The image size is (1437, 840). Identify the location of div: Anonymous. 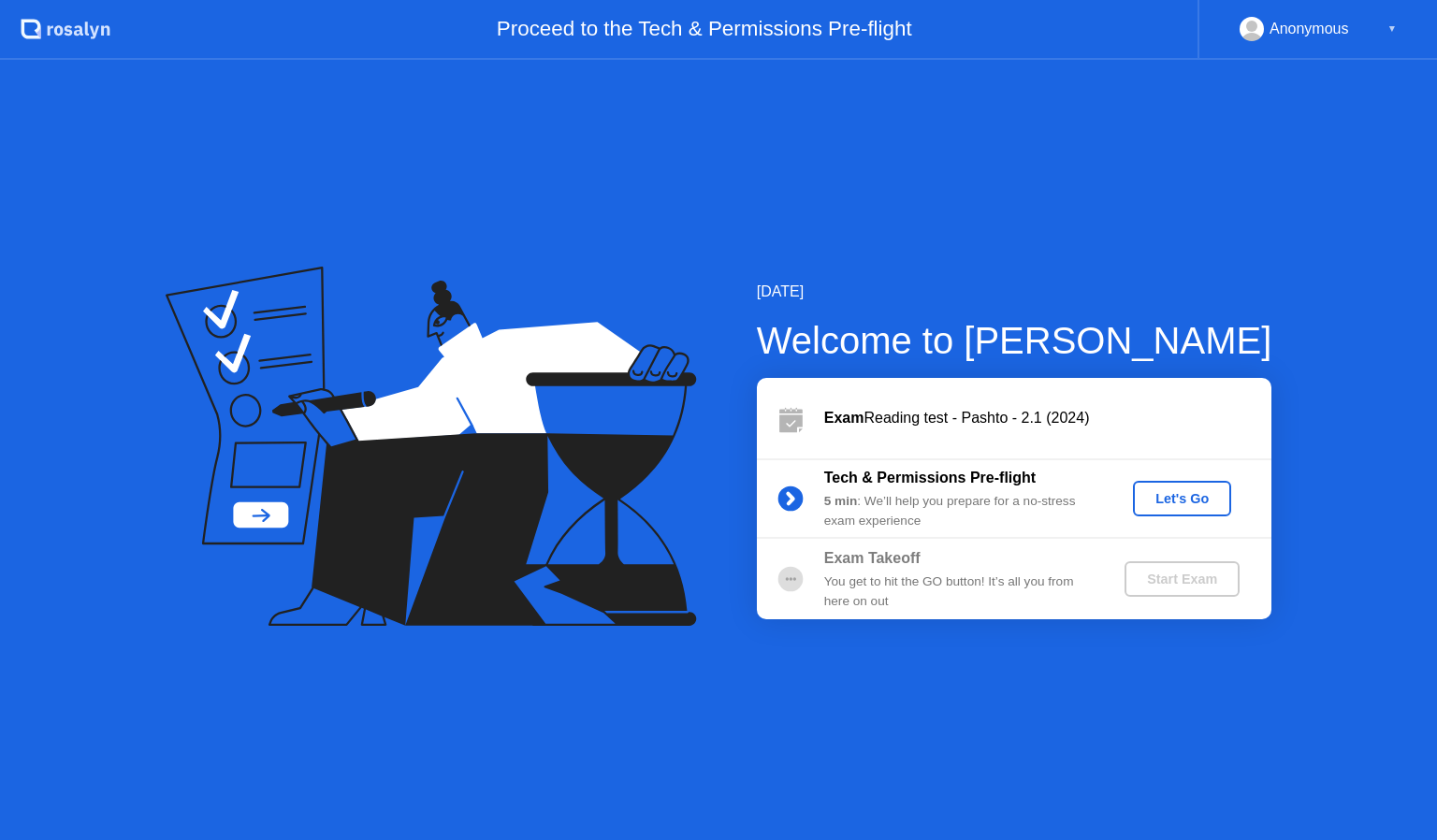
(1309, 29).